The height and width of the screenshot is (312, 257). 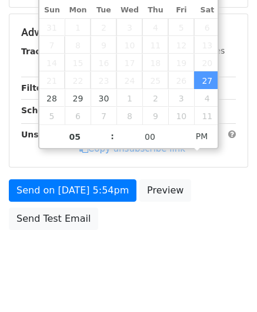 I want to click on span: September 7, 2025, so click(x=52, y=45).